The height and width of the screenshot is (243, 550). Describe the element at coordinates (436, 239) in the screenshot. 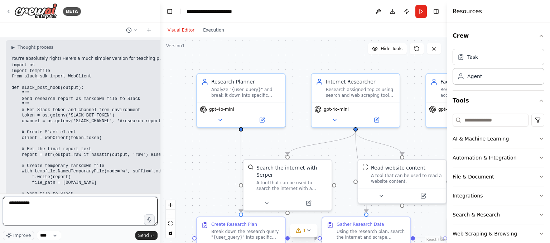

I see `a: React Flow attribution` at that location.